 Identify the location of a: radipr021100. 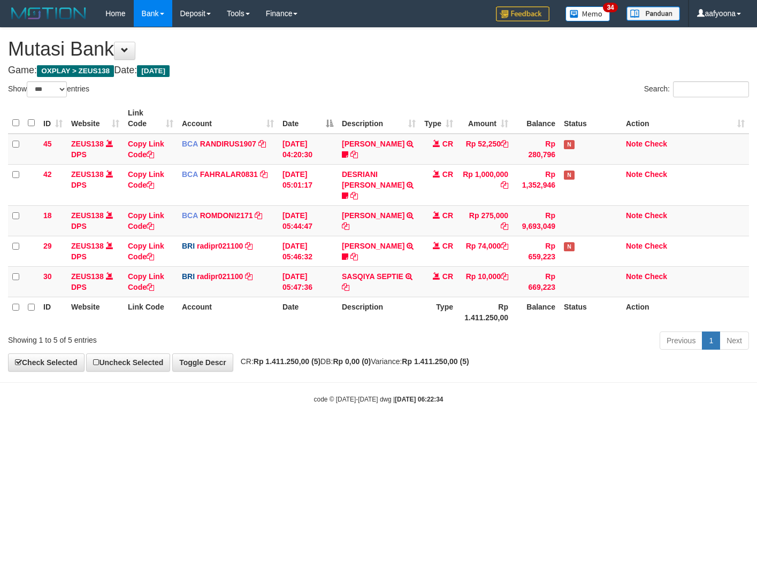
(220, 277).